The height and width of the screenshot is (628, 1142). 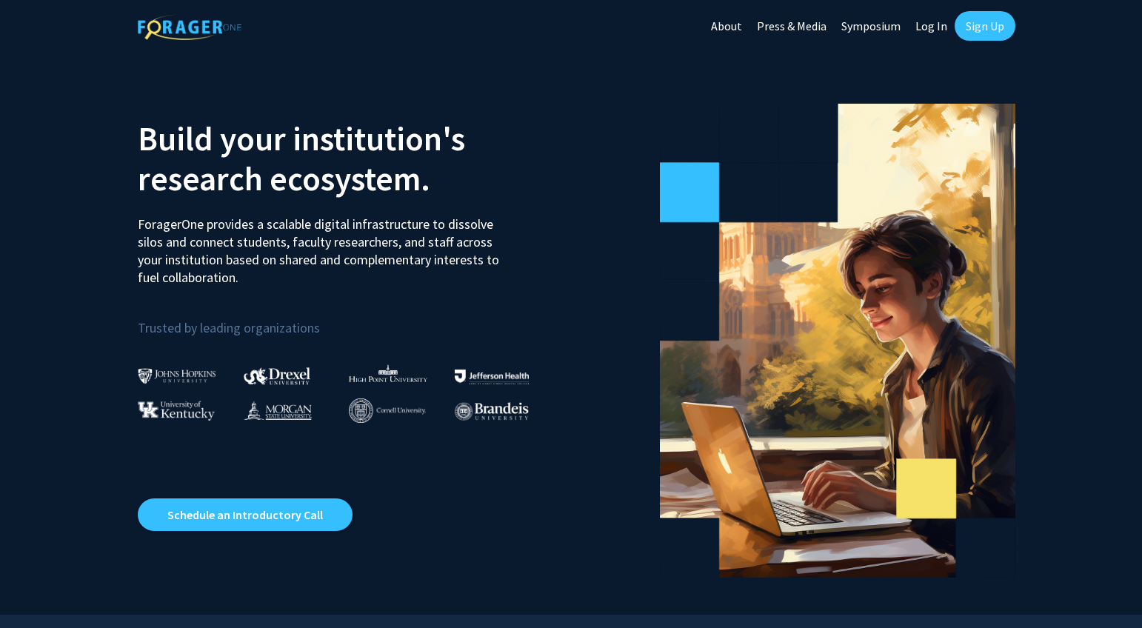 I want to click on img: Cornell University, so click(x=387, y=410).